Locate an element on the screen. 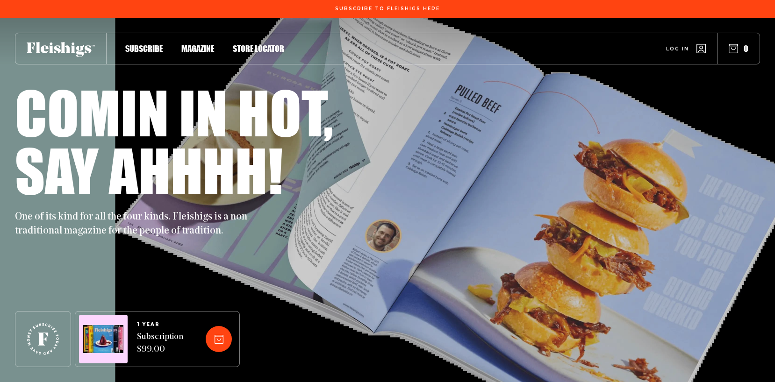  span: 1 YEAR is located at coordinates (160, 325).